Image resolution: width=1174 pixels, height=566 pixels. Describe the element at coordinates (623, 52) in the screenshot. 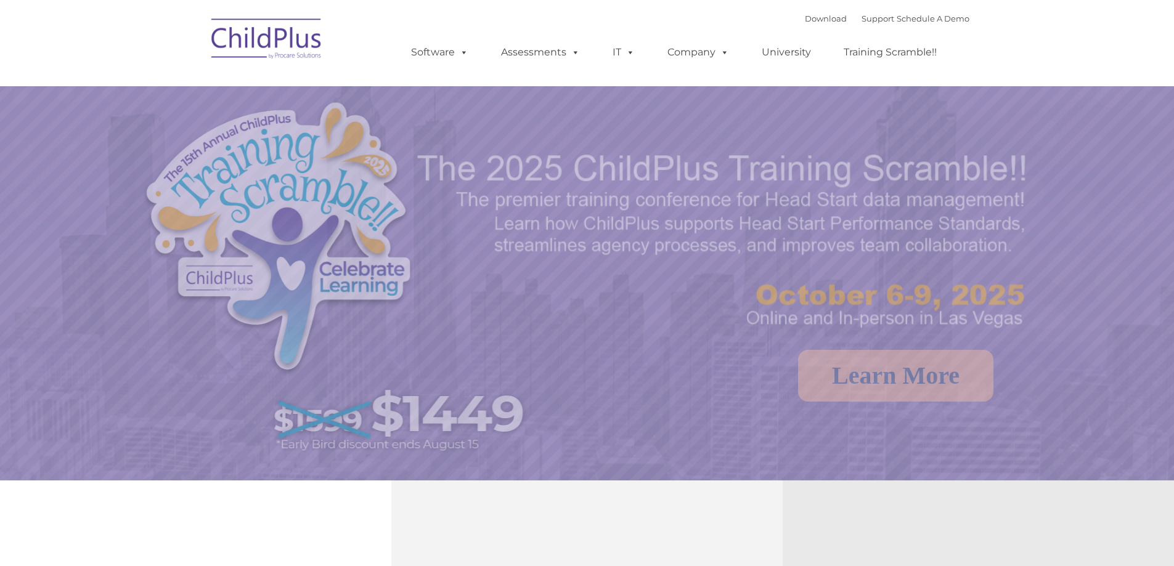

I see `a: IT` at that location.